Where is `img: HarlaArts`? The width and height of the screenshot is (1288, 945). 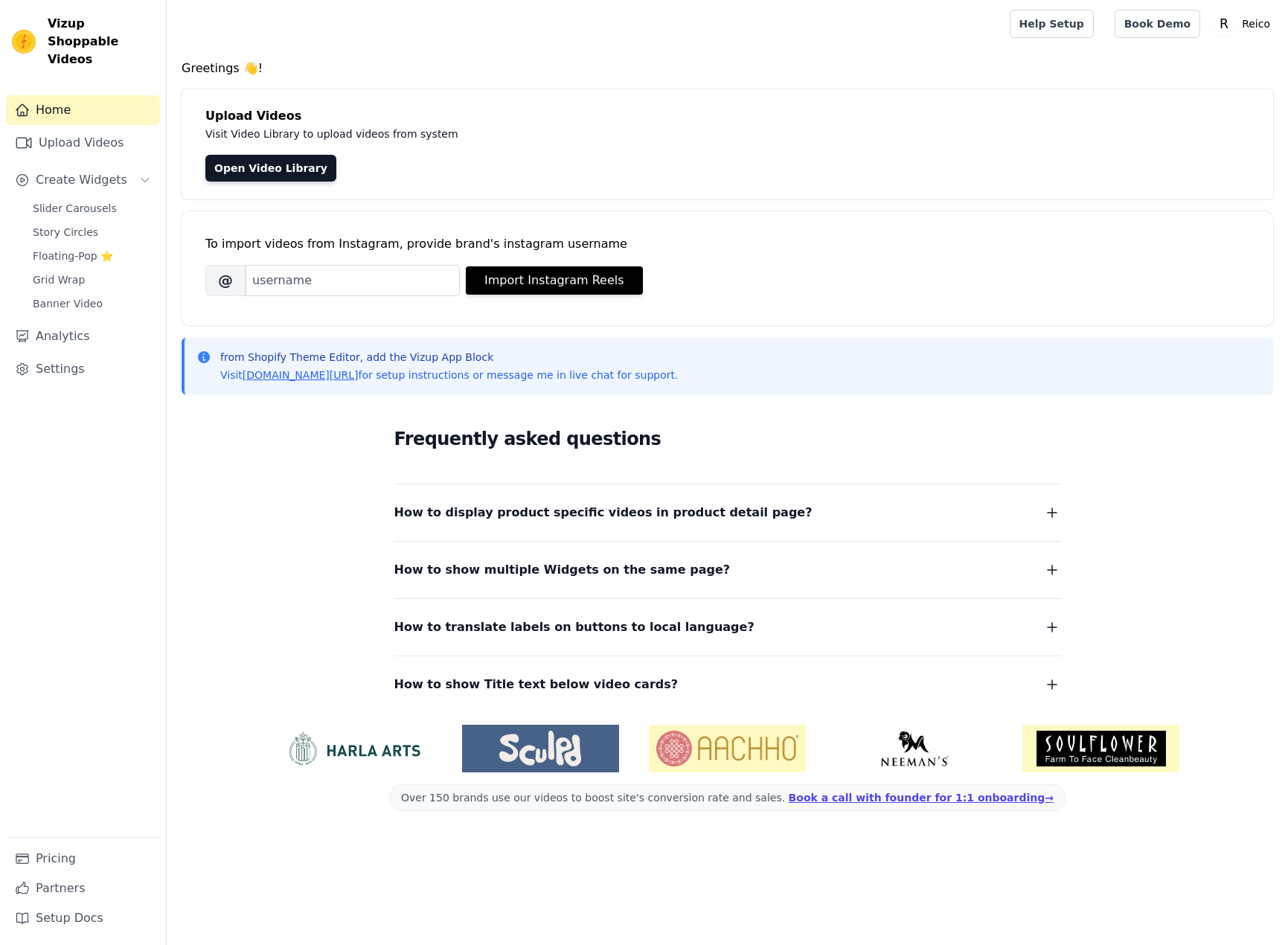
img: HarlaArts is located at coordinates (354, 748).